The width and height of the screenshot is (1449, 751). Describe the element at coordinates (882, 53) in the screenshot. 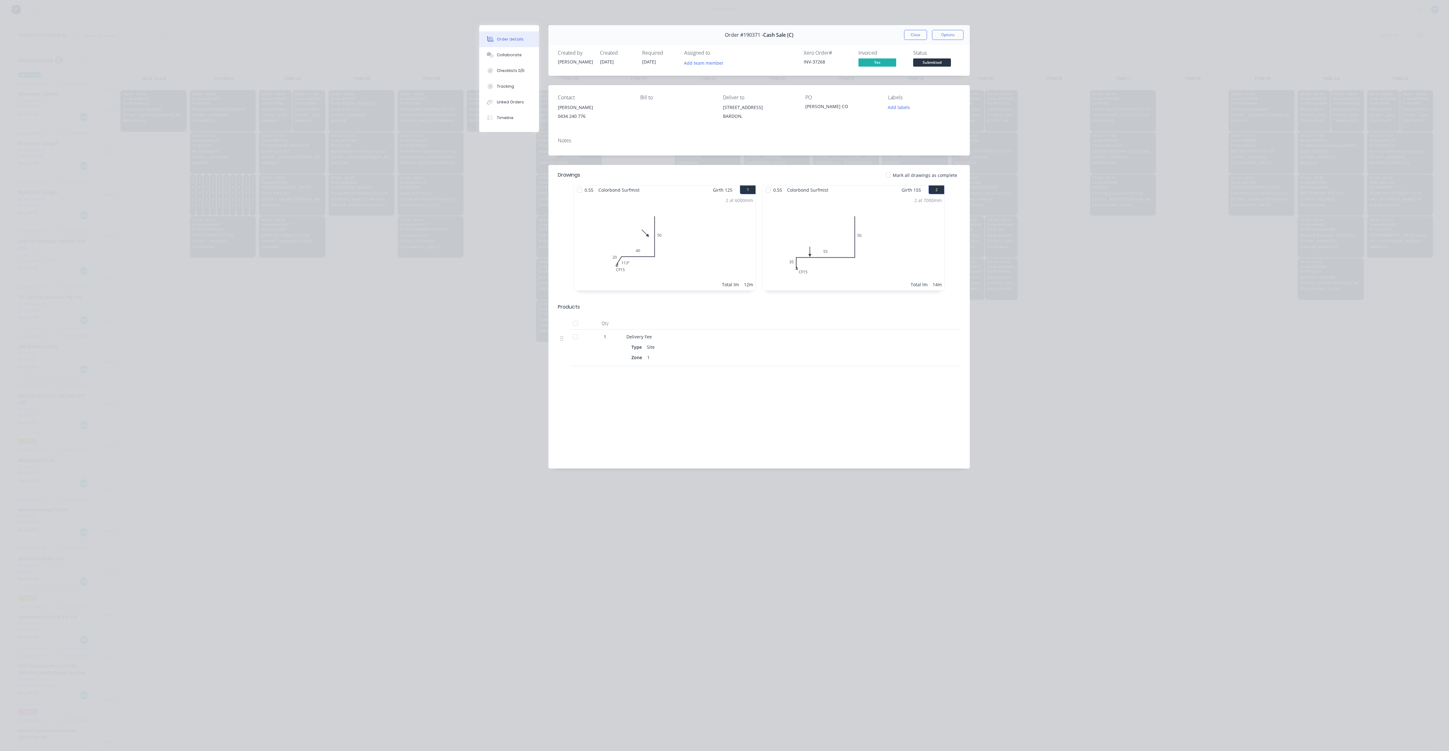

I see `div: Invoiced` at that location.